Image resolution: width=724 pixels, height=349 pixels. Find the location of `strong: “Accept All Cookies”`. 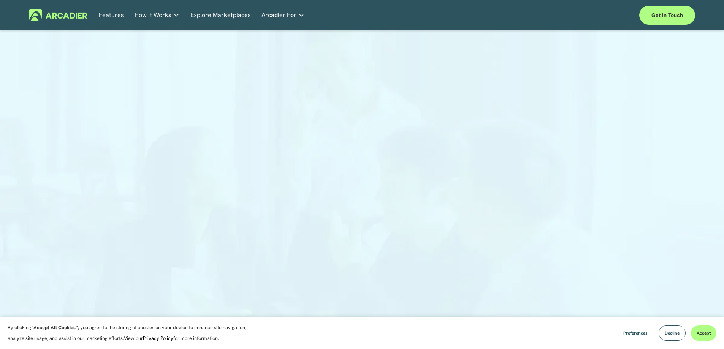

strong: “Accept All Cookies” is located at coordinates (54, 328).